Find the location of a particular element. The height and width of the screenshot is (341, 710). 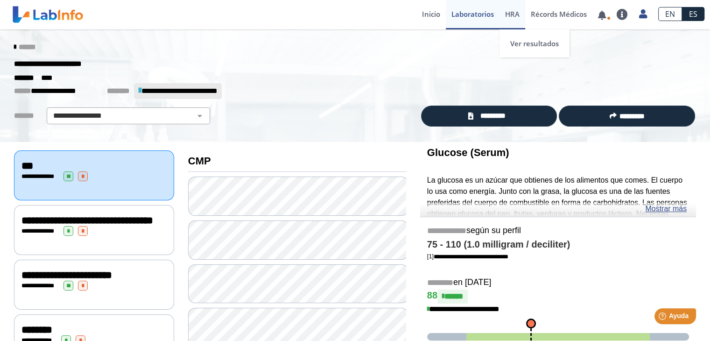

span: Ayuda is located at coordinates (52, 11).